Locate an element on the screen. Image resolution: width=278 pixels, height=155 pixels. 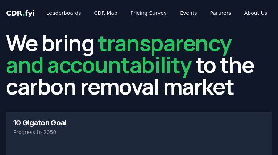
a: About Us is located at coordinates (256, 13).